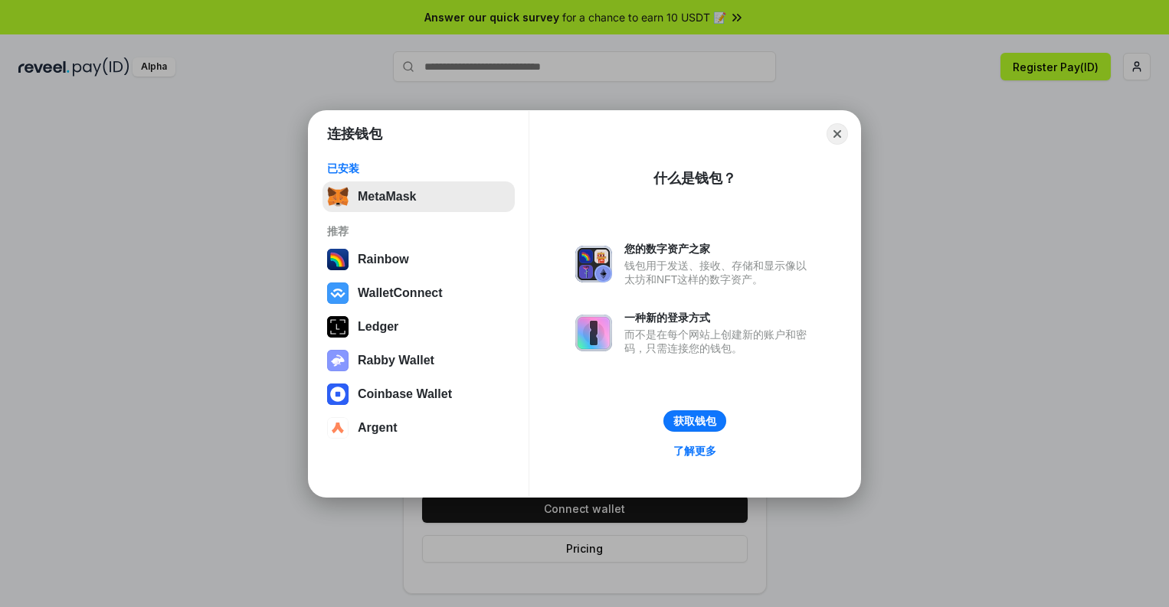 The height and width of the screenshot is (607, 1169). I want to click on div: 您的数字资产之家, so click(719, 249).